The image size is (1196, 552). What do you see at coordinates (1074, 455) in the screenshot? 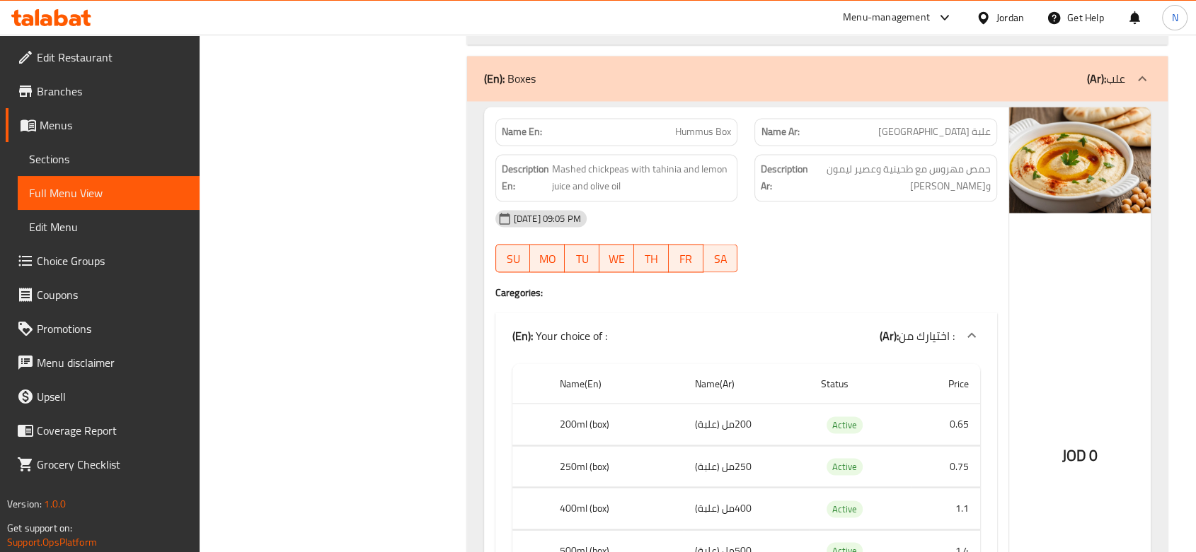
I see `span: JOD` at bounding box center [1074, 455].